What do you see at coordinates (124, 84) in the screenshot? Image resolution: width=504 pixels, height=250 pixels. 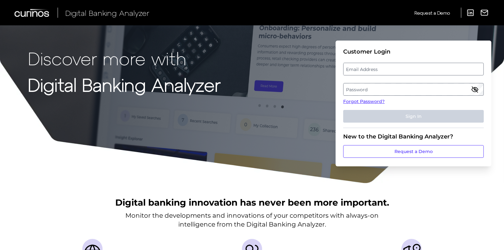 I see `strong: Digital Banking Analyzer` at bounding box center [124, 84].